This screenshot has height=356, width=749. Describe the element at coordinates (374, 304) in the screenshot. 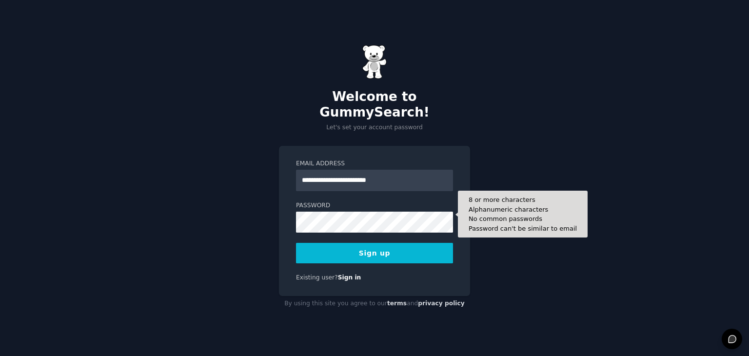

I see `div: By using this site you agree to our and` at that location.